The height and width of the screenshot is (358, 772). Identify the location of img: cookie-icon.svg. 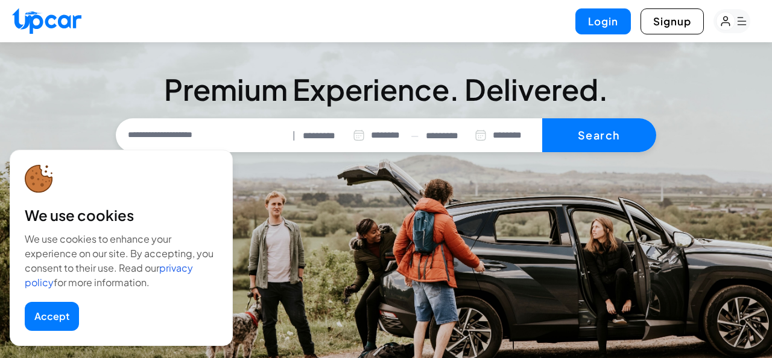
(39, 178).